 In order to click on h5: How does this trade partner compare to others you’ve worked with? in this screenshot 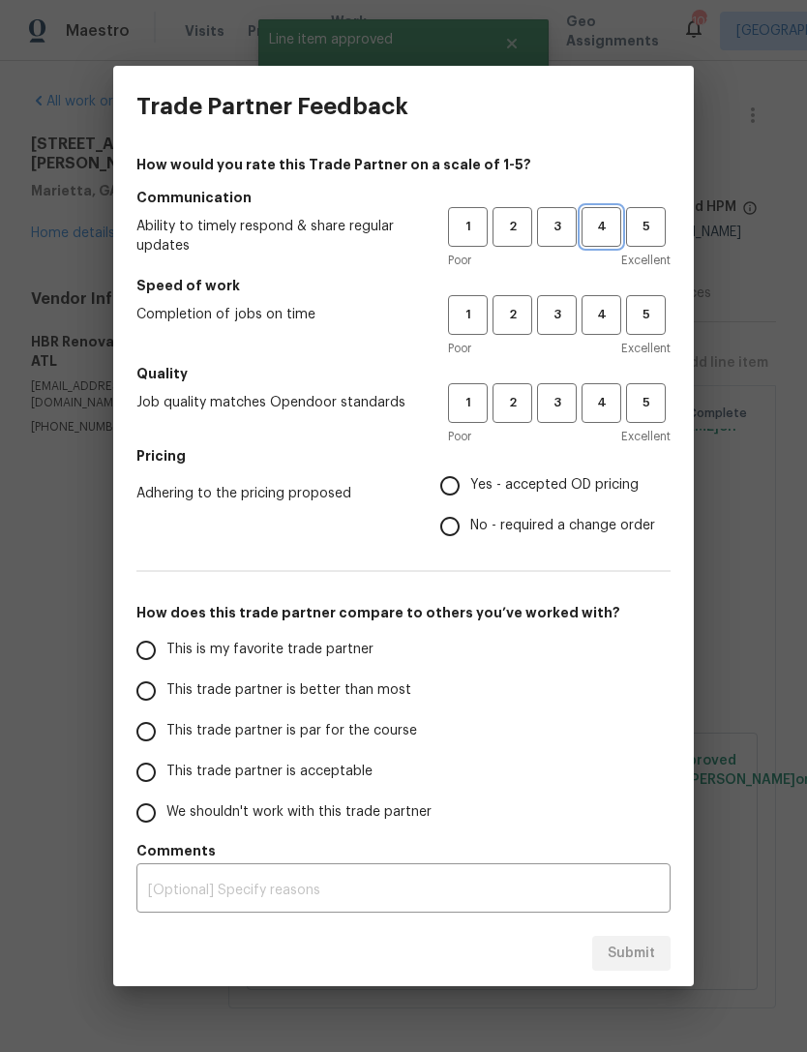, I will do `click(403, 612)`.